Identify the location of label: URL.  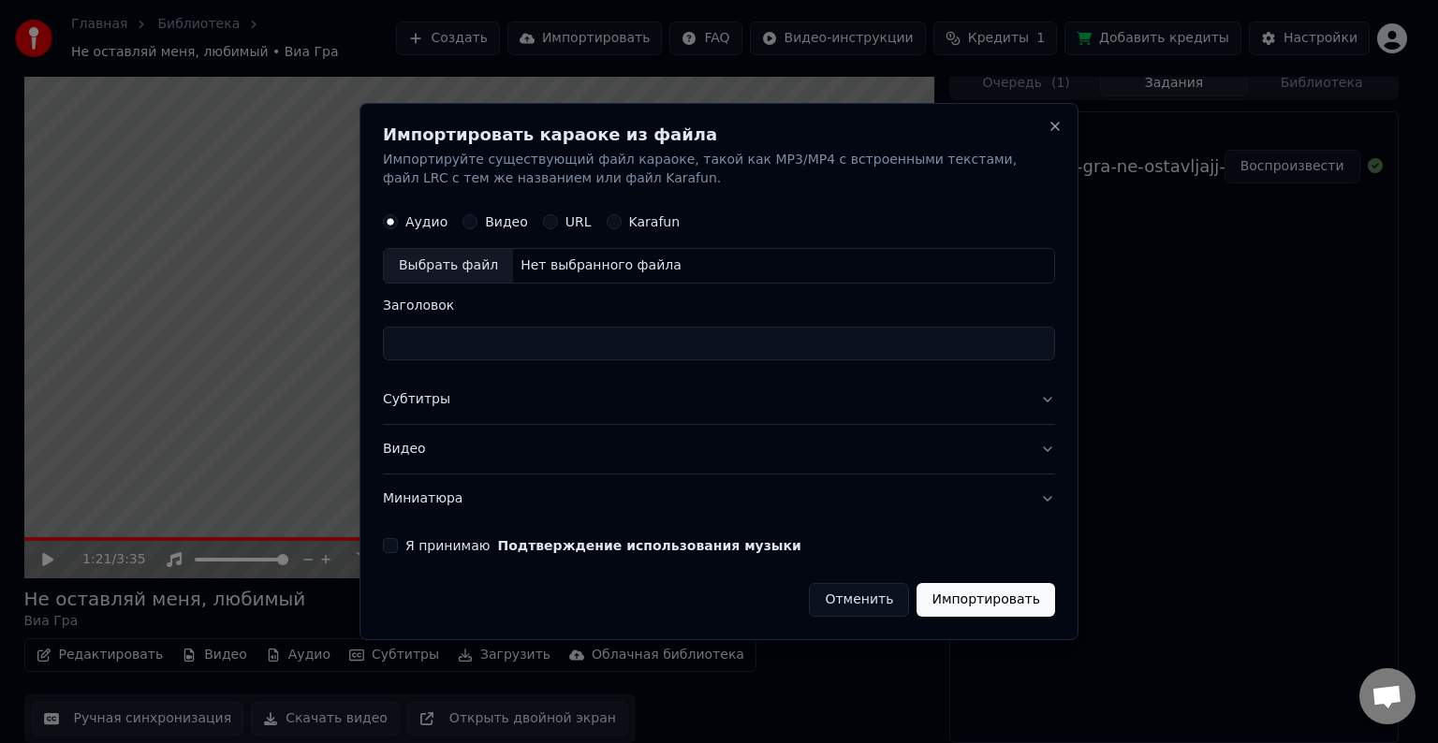
(579, 222).